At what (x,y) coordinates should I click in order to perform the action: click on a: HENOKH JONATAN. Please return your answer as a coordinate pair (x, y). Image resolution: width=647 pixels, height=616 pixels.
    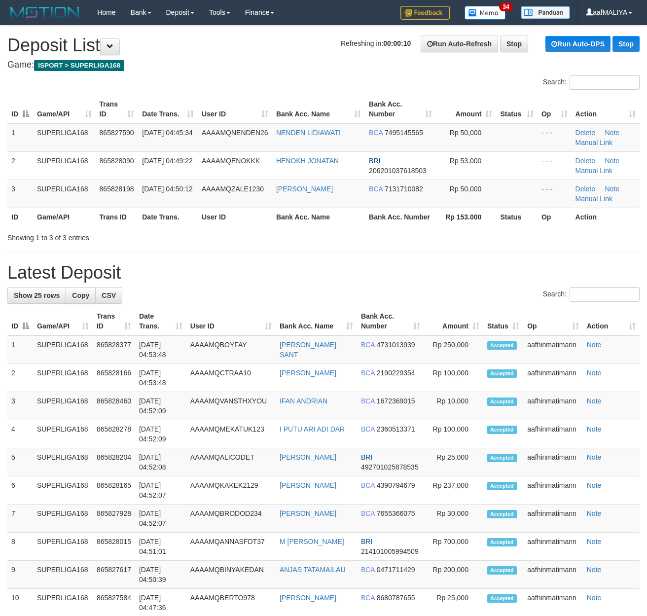
    Looking at the image, I should click on (307, 161).